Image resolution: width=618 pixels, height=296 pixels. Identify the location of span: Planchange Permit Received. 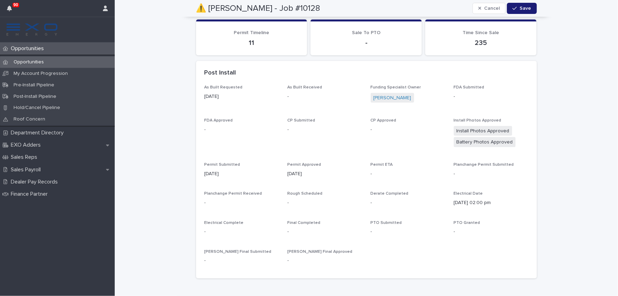
(233, 194).